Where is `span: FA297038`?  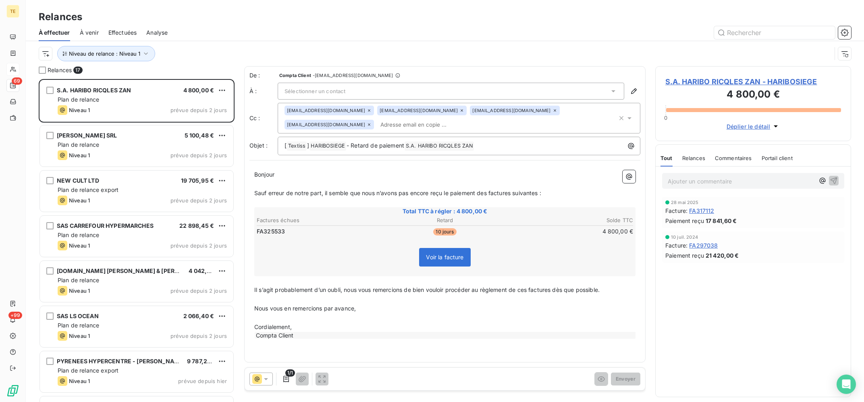
span: FA297038 is located at coordinates (703, 245).